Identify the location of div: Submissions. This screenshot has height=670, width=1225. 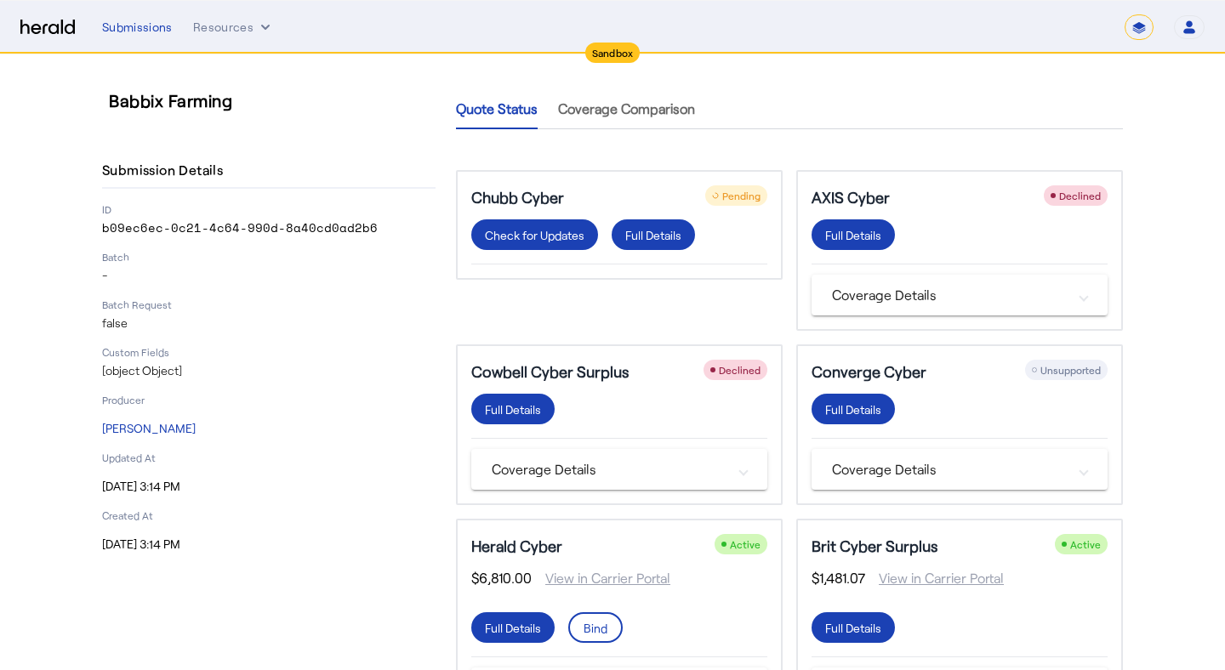
(137, 27).